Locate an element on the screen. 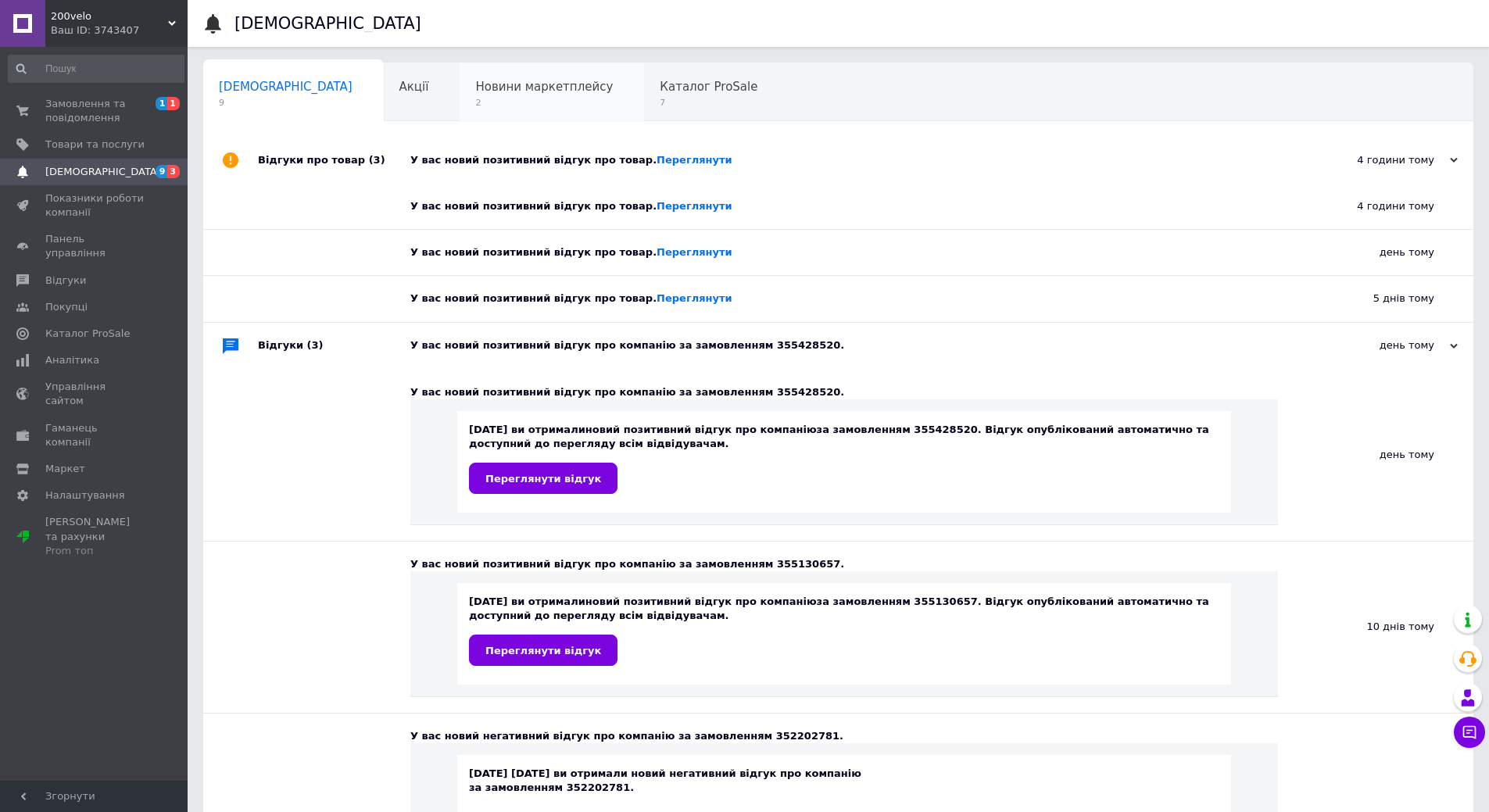 This screenshot has height=812, width=1489. span: Товари та послуги is located at coordinates (95, 145).